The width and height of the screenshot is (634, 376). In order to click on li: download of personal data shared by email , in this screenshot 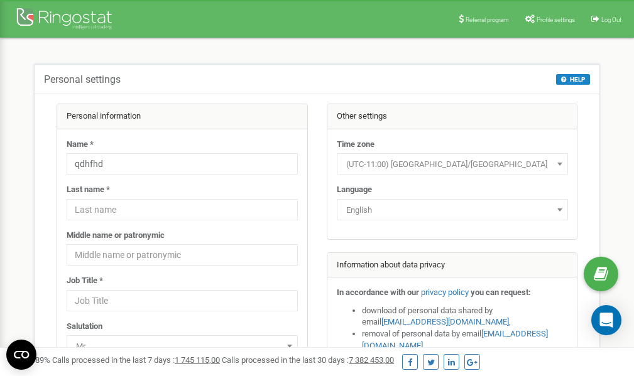, I will do `click(465, 316)`.